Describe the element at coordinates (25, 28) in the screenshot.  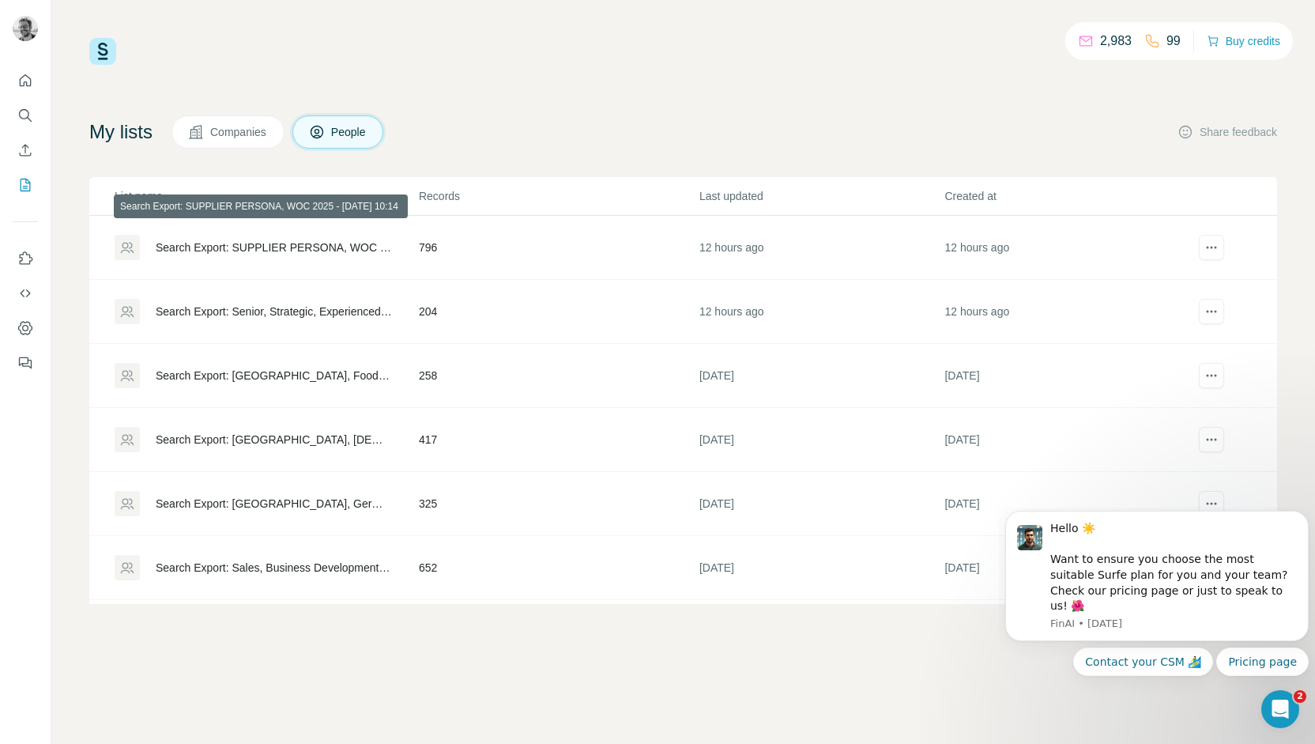
I see `img: Avatar` at that location.